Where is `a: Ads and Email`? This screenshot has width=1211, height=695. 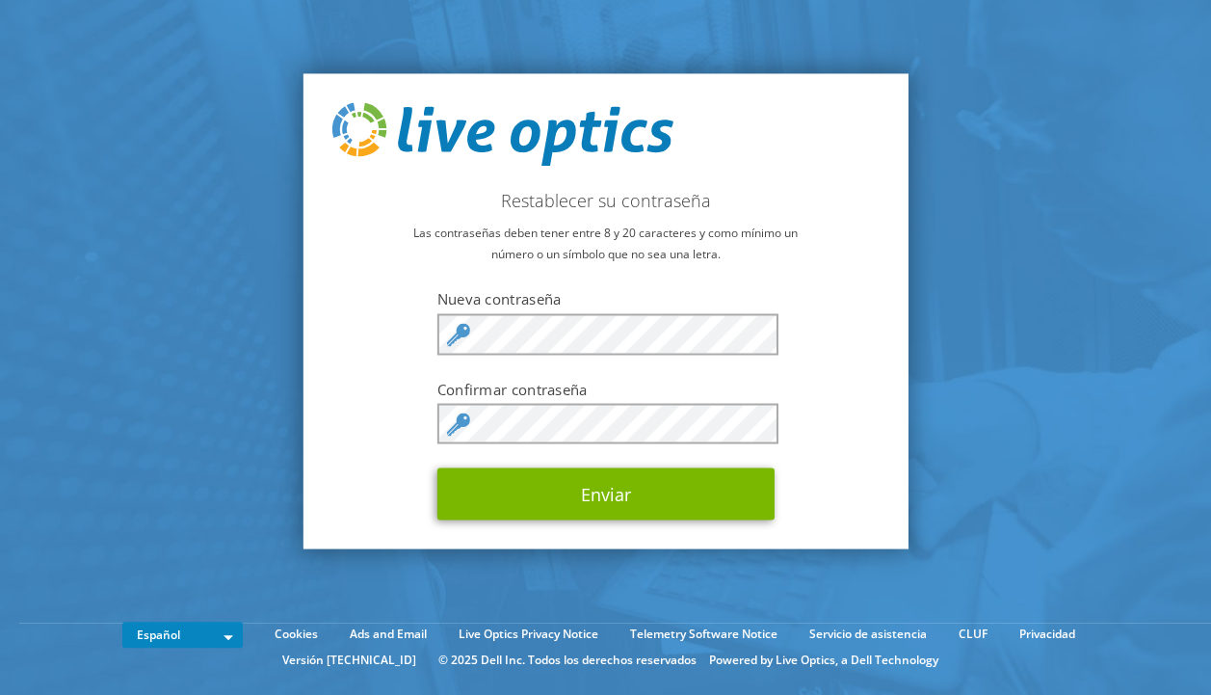 a: Ads and Email is located at coordinates (388, 634).